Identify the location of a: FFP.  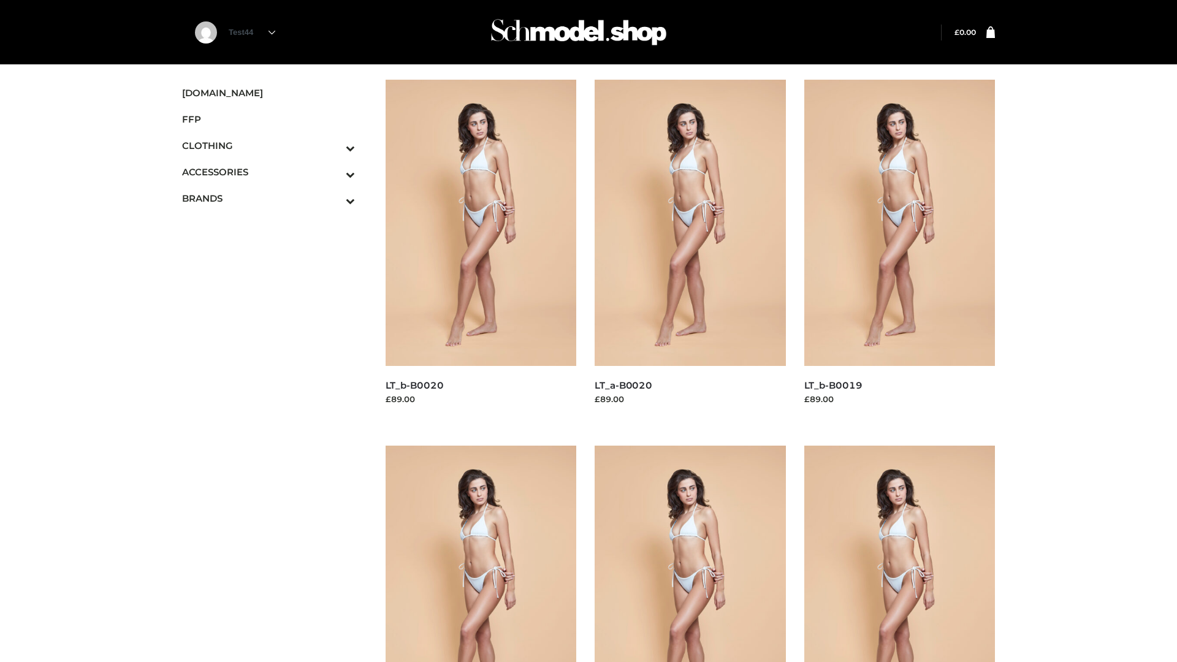
(269, 119).